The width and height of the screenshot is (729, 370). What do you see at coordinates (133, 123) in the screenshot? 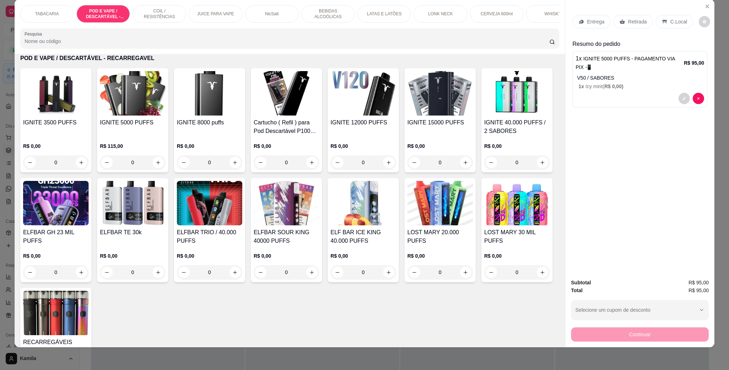
I see `h4: IGNITE 5000 PUFFS` at bounding box center [133, 123].